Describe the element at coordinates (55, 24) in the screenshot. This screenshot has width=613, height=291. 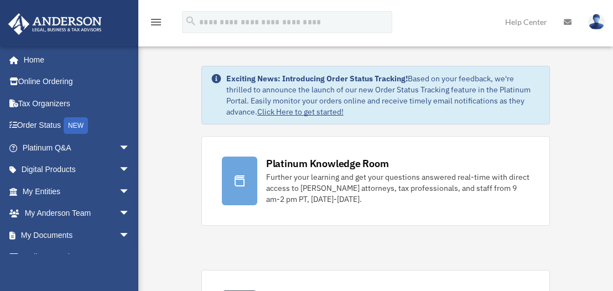
I see `img: Anderson Advisors Platinum Portal` at that location.